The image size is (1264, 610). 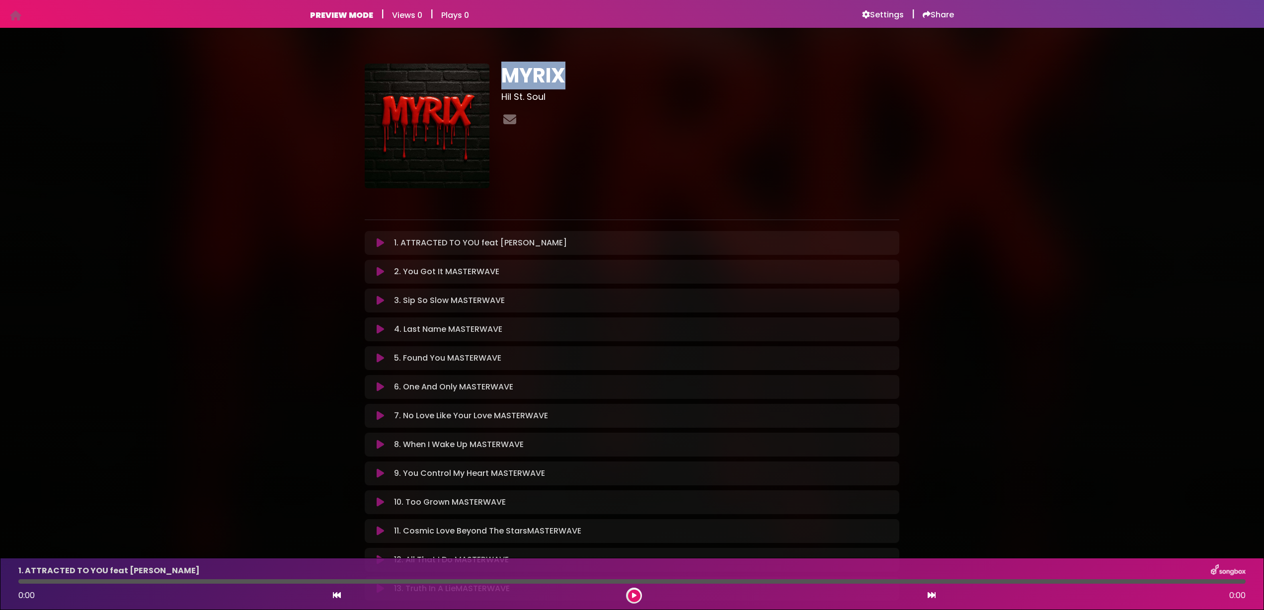 I want to click on p: 2. You Got It MASTERWAVE, so click(x=447, y=272).